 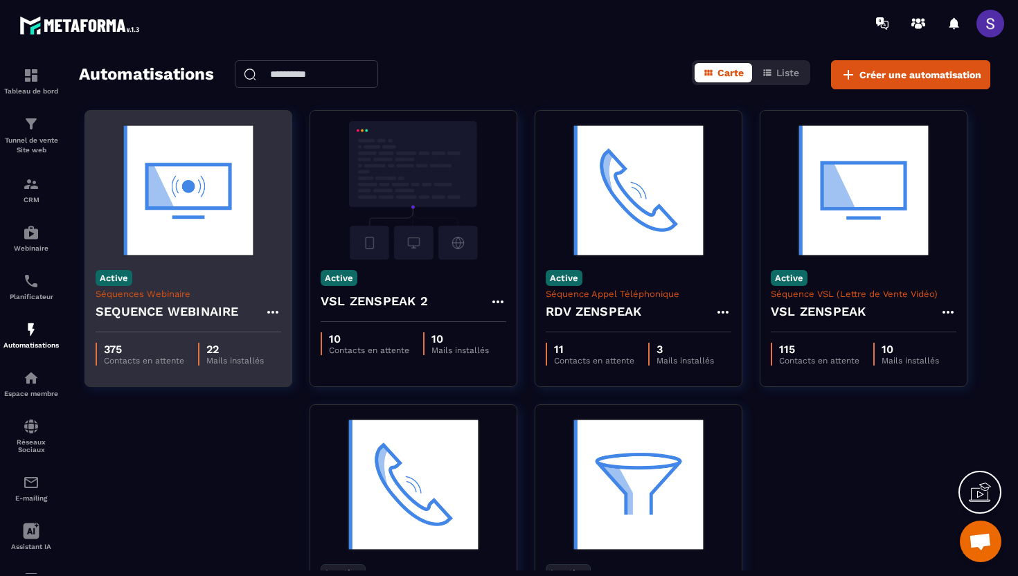 I want to click on a: formationformationTableau de bord, so click(x=31, y=81).